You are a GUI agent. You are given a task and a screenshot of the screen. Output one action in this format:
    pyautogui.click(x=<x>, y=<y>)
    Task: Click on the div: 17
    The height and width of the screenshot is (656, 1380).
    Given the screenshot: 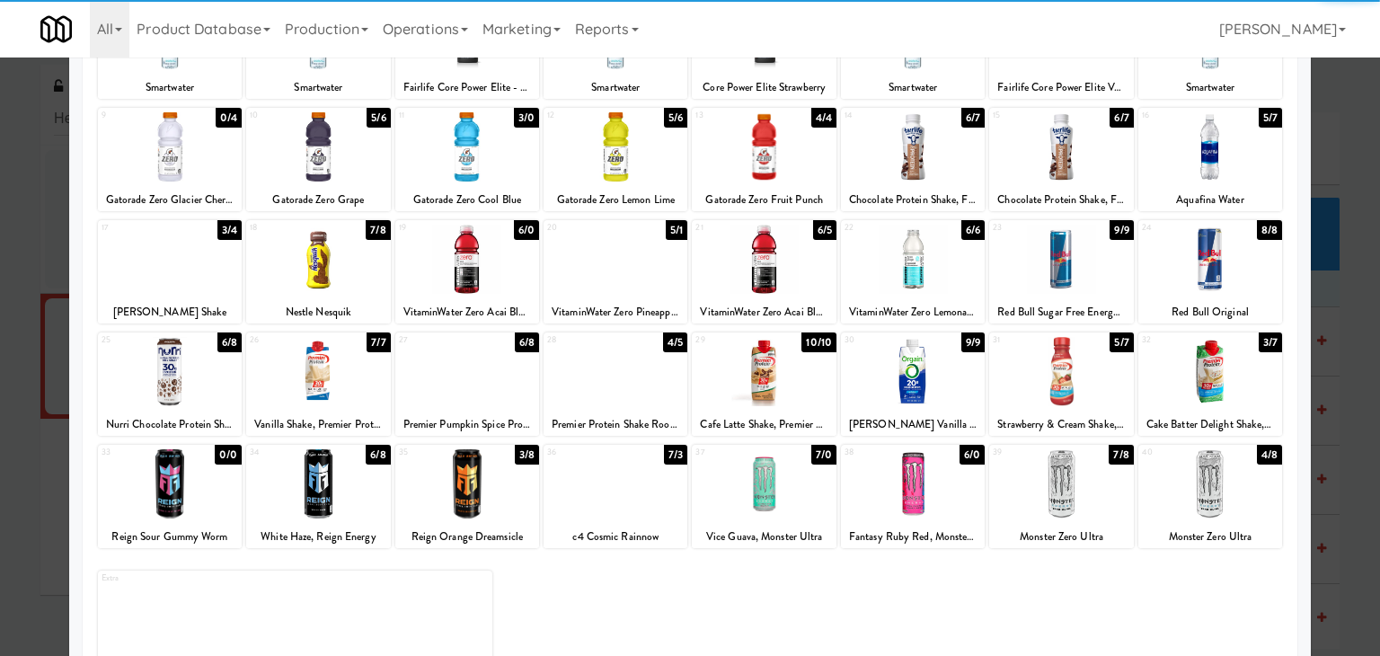 What is the action you would take?
    pyautogui.click(x=136, y=227)
    